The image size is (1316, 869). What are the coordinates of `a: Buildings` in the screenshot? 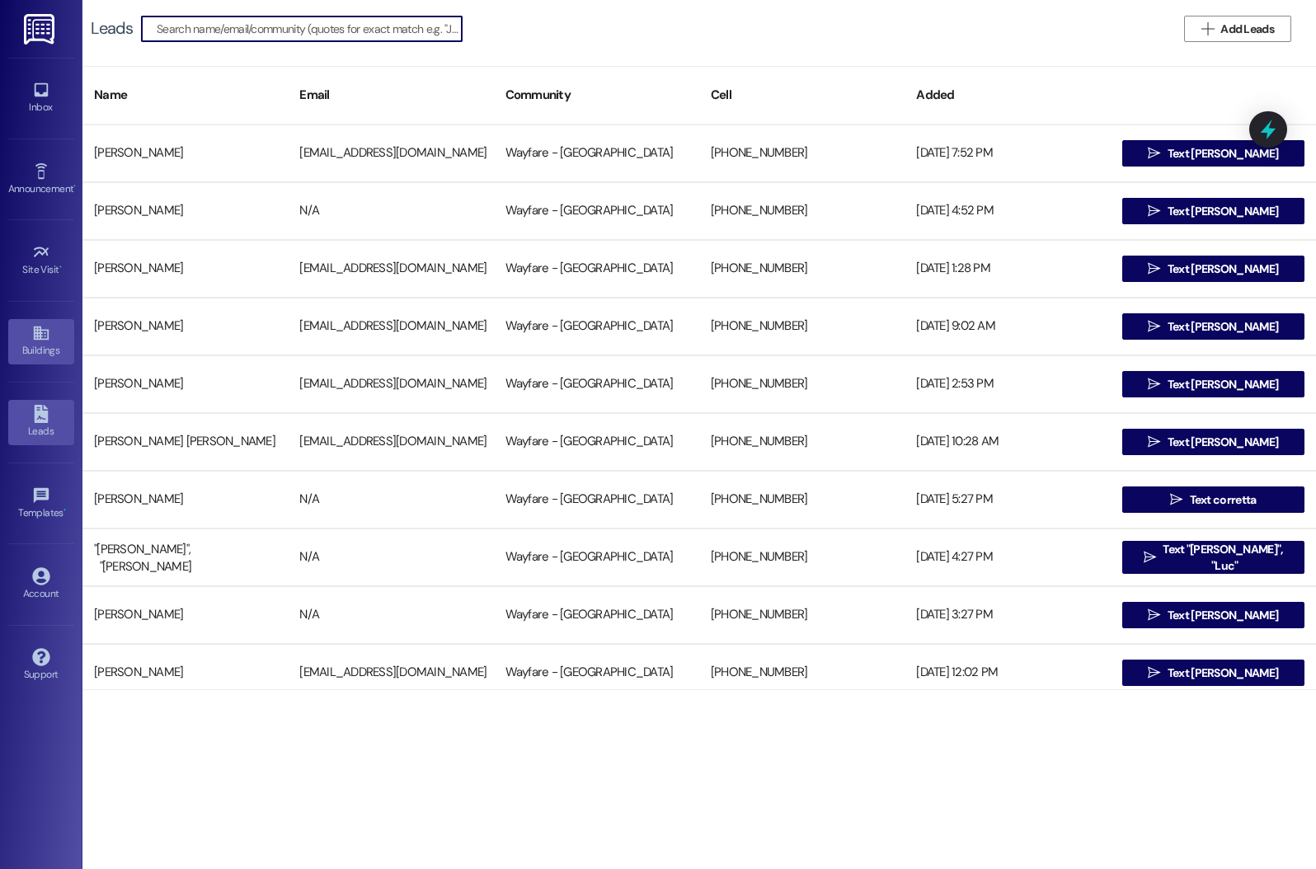 It's located at (41, 341).